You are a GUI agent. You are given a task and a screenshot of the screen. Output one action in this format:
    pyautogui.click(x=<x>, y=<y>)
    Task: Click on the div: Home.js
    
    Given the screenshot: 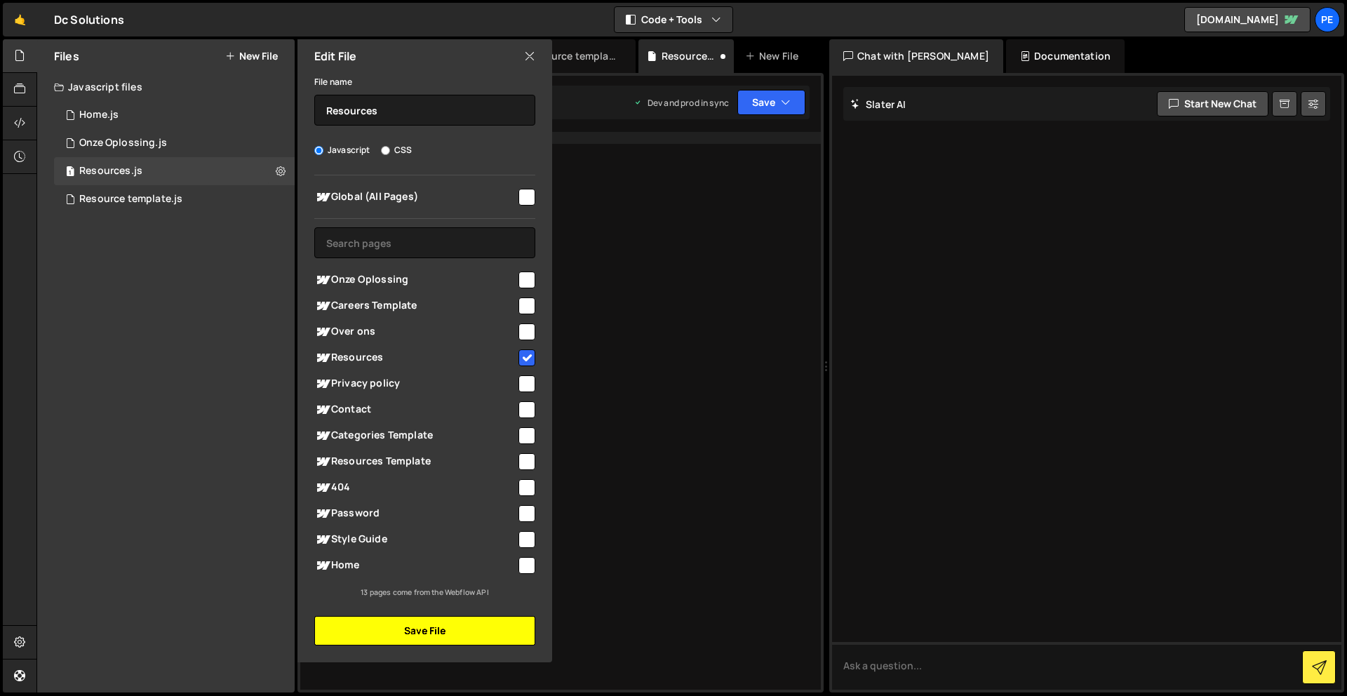 What is the action you would take?
    pyautogui.click(x=99, y=115)
    